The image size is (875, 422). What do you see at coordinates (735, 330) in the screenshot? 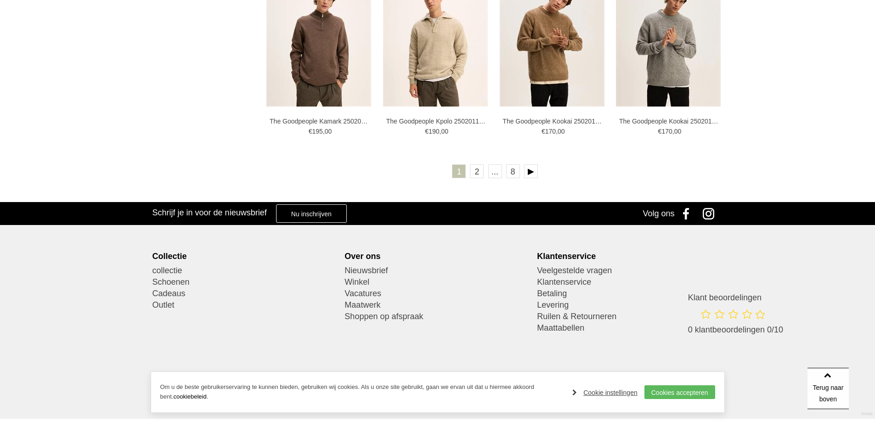
I see `span: 0 klantbeoordelingen 0/10` at bounding box center [735, 330].